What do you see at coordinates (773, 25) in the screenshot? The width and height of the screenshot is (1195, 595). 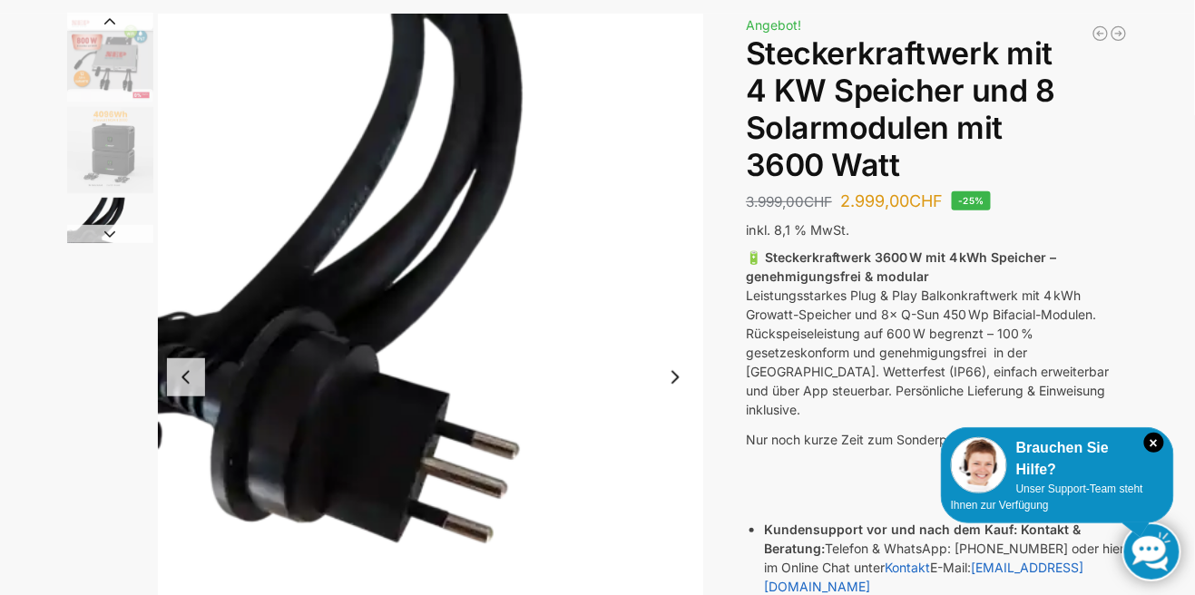 I see `span: Angebot!` at bounding box center [773, 25].